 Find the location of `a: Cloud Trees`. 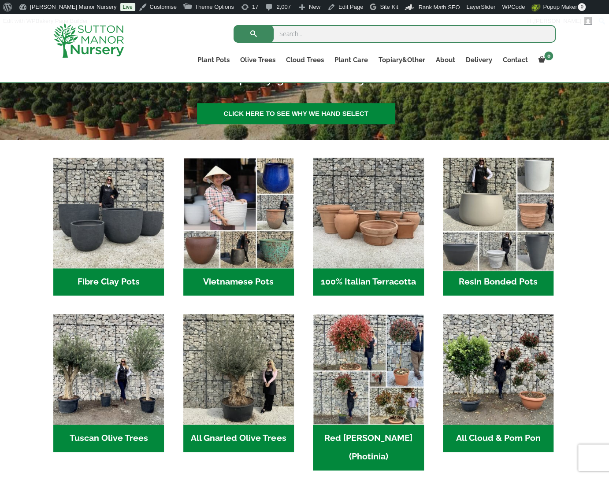

a: Cloud Trees is located at coordinates (305, 60).